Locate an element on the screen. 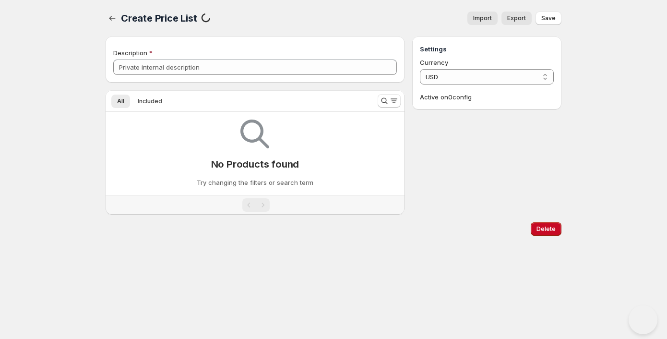 The height and width of the screenshot is (339, 667). span: All is located at coordinates (120, 101).